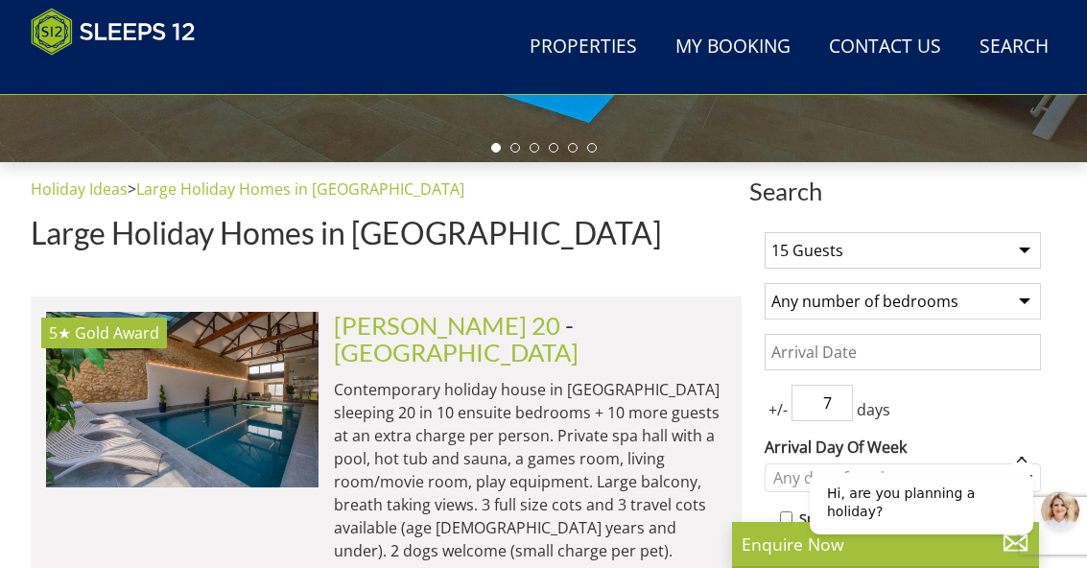  What do you see at coordinates (59, 333) in the screenshot?
I see `span: Churchill 20 has a 5 star rating under the Quality in Tourism Scheme` at bounding box center [59, 333].